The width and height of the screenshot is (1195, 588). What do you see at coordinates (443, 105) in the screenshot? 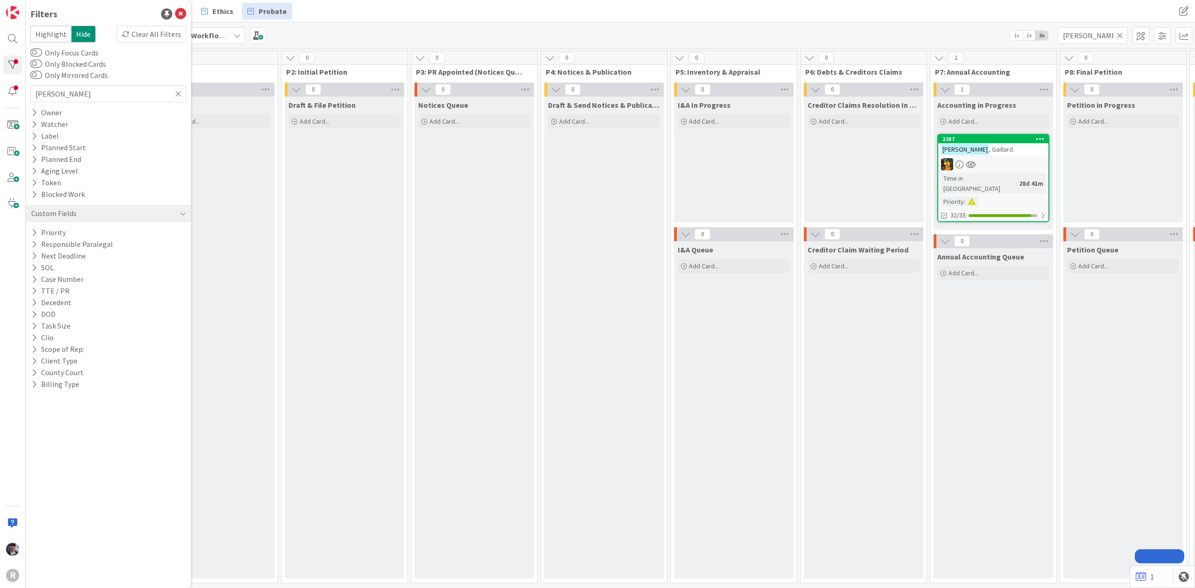
I see `span: Notices Queue` at bounding box center [443, 105].